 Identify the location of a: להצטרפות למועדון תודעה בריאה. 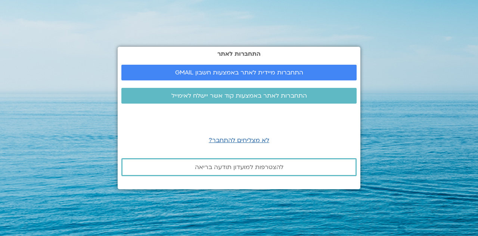
(239, 167).